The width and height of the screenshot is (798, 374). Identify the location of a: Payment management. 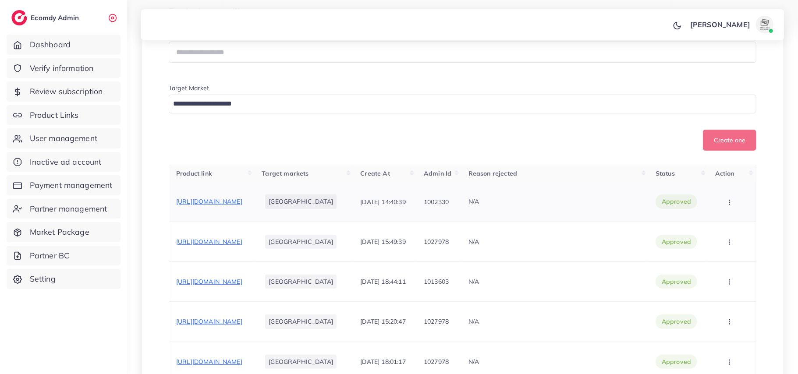
(64, 185).